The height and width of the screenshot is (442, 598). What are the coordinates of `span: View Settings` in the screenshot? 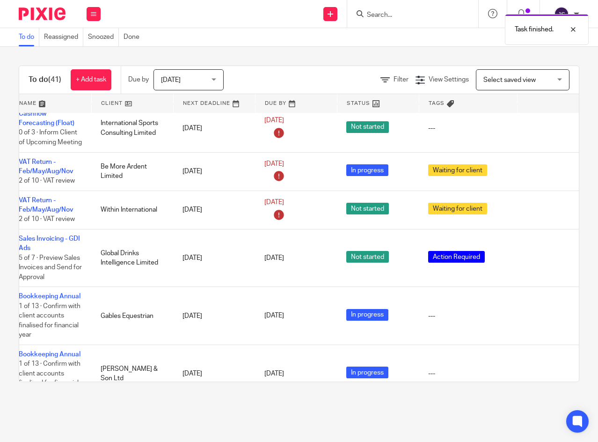 It's located at (449, 80).